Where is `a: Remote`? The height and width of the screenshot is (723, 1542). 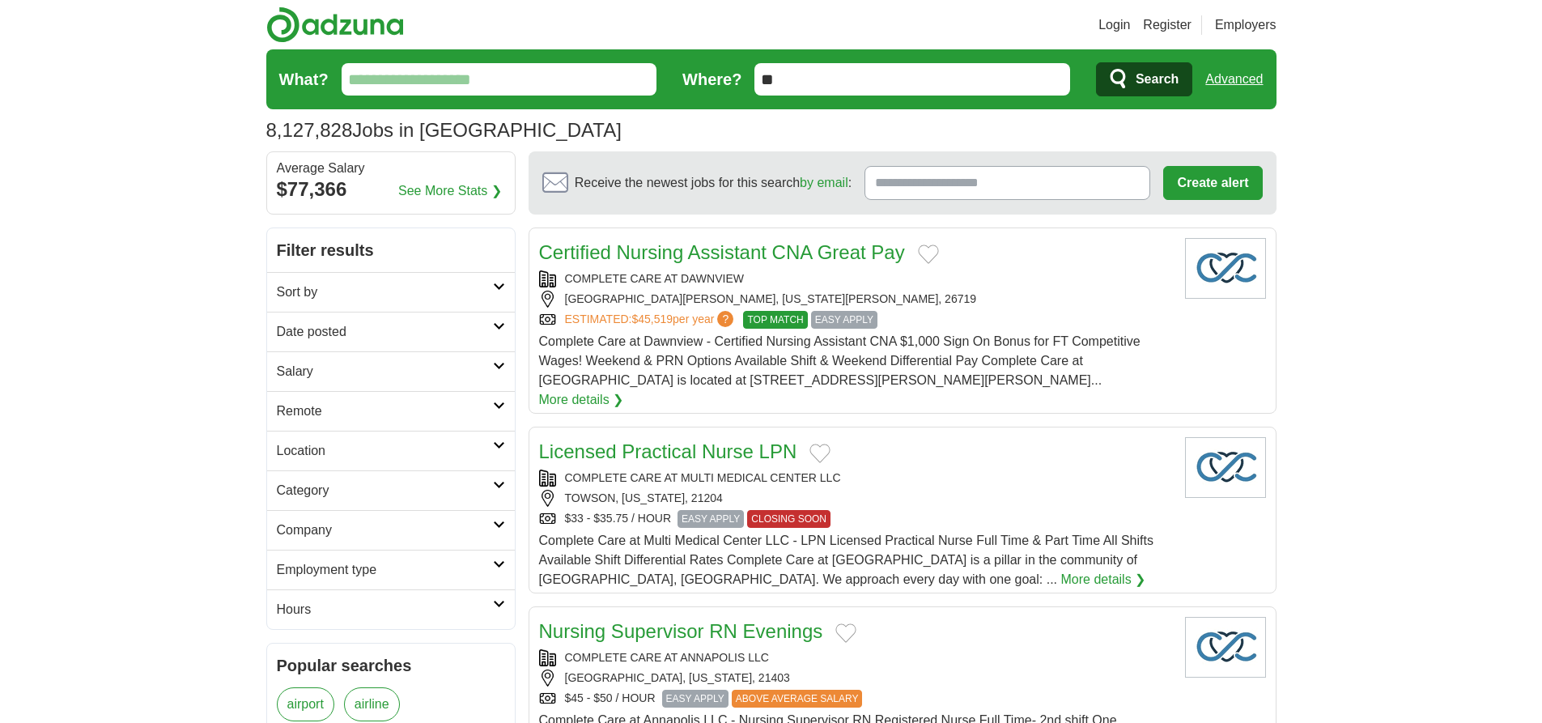
a: Remote is located at coordinates (391, 410).